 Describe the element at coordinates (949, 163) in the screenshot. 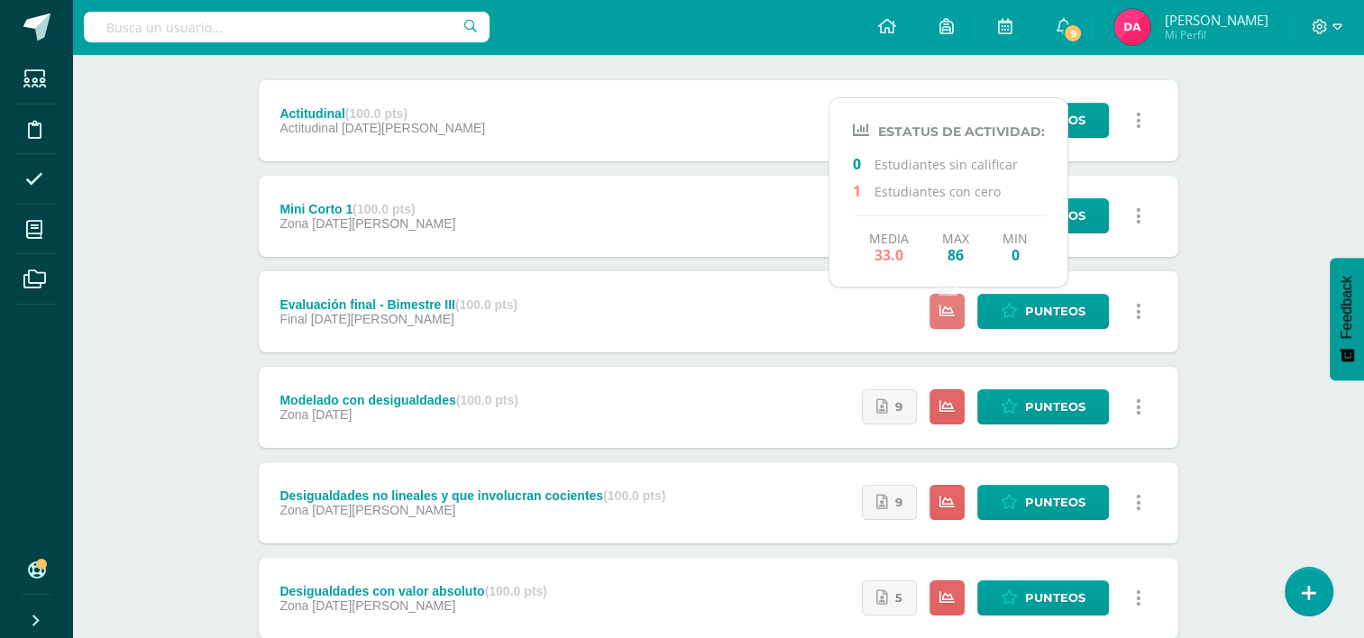

I see `p: Estudiantes sin calificar` at that location.